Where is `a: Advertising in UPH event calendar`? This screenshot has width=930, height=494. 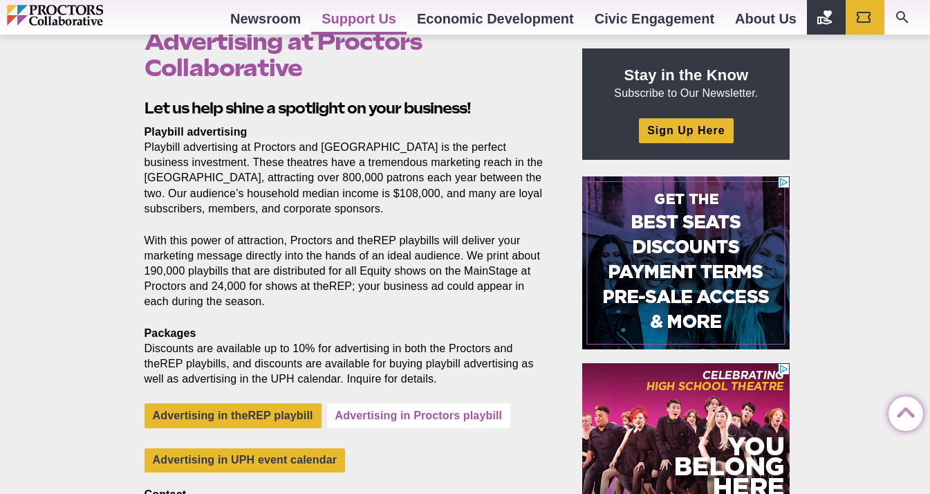
a: Advertising in UPH event calendar is located at coordinates (245, 460).